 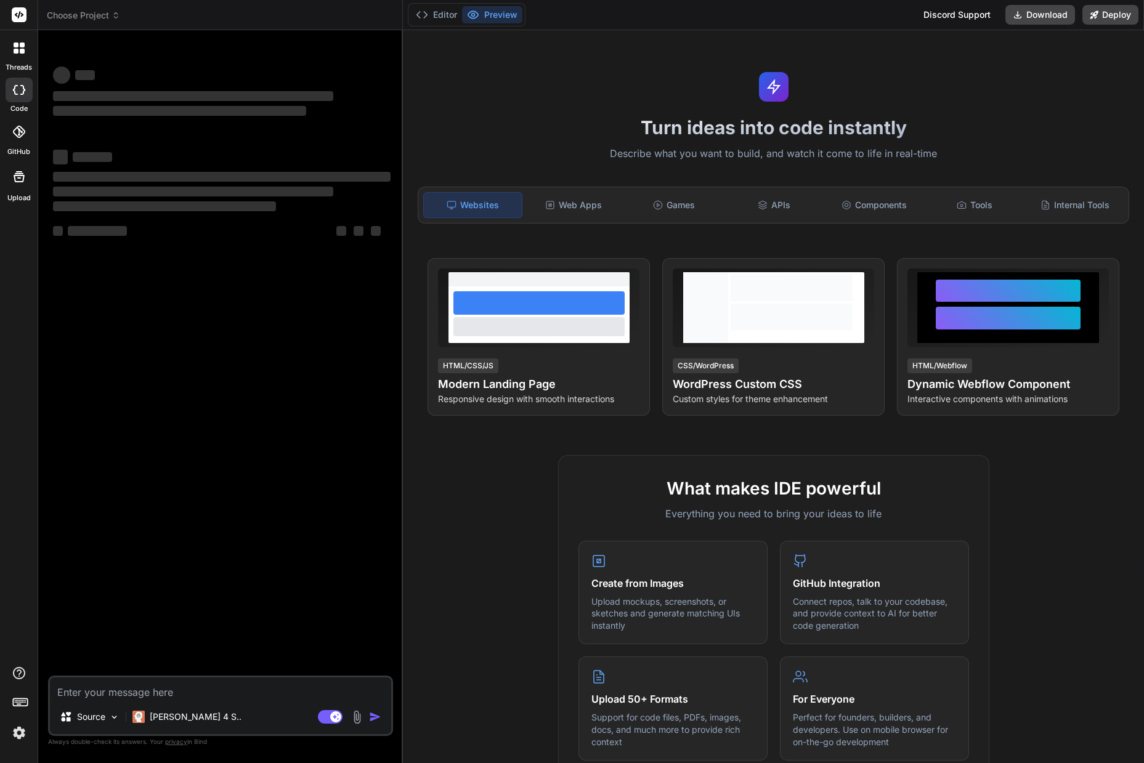 What do you see at coordinates (957, 15) in the screenshot?
I see `div: Discord Support` at bounding box center [957, 15].